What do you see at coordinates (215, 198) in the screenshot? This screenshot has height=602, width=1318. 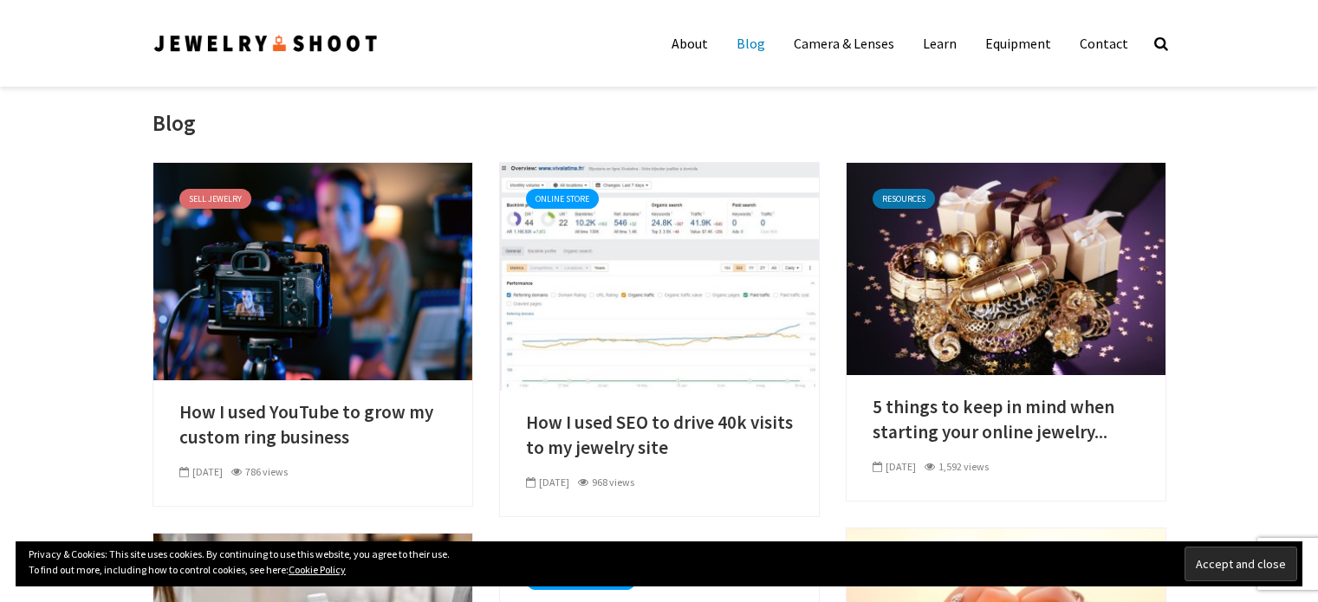 I see `a: Sell Jewelry` at bounding box center [215, 198].